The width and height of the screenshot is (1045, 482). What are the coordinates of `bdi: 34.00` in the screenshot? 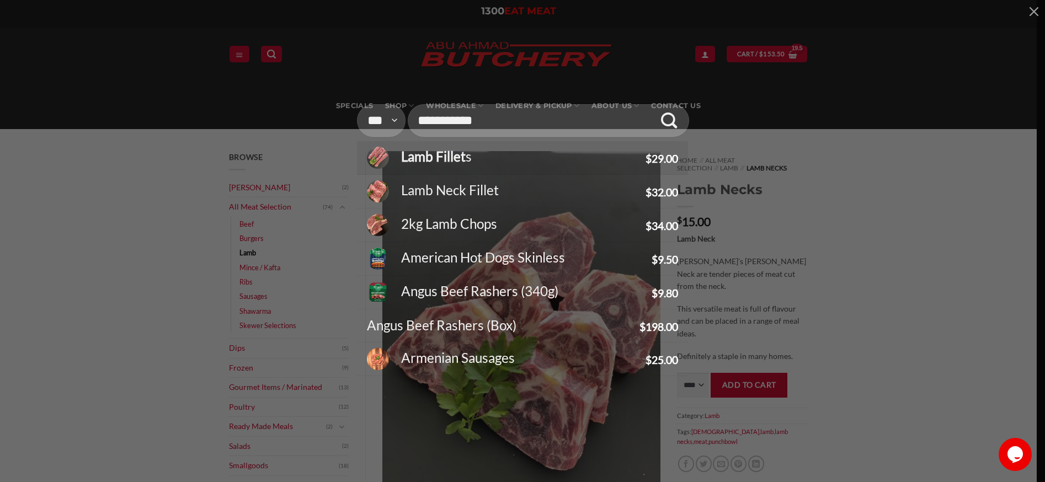 It's located at (662, 226).